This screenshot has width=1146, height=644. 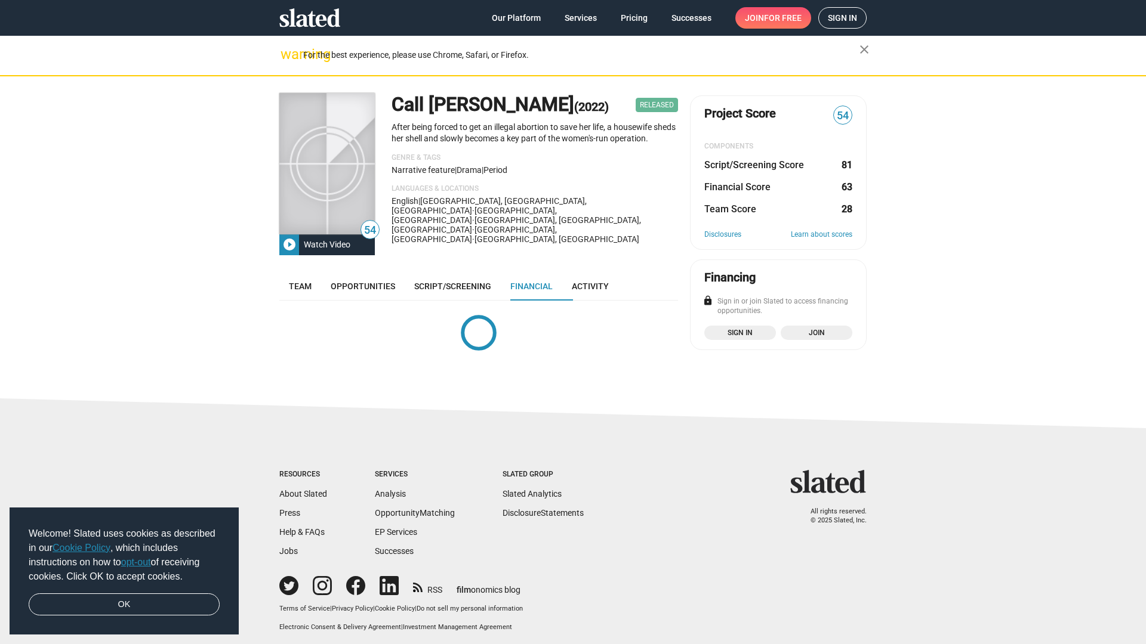 What do you see at coordinates (737, 187) in the screenshot?
I see `dt: Financial Score` at bounding box center [737, 187].